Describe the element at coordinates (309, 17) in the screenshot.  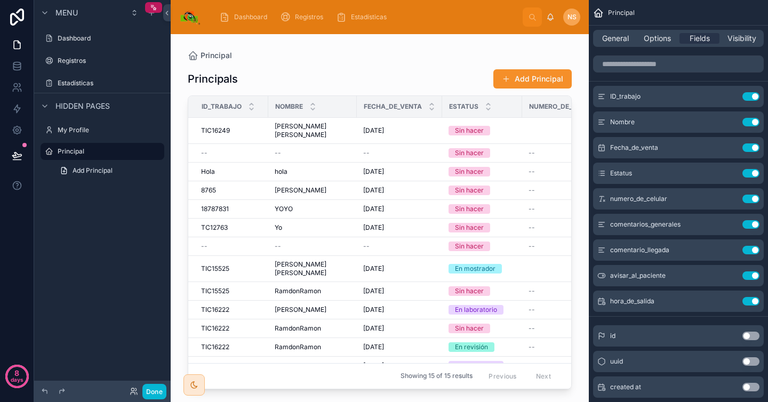
I see `span: Registros` at that location.